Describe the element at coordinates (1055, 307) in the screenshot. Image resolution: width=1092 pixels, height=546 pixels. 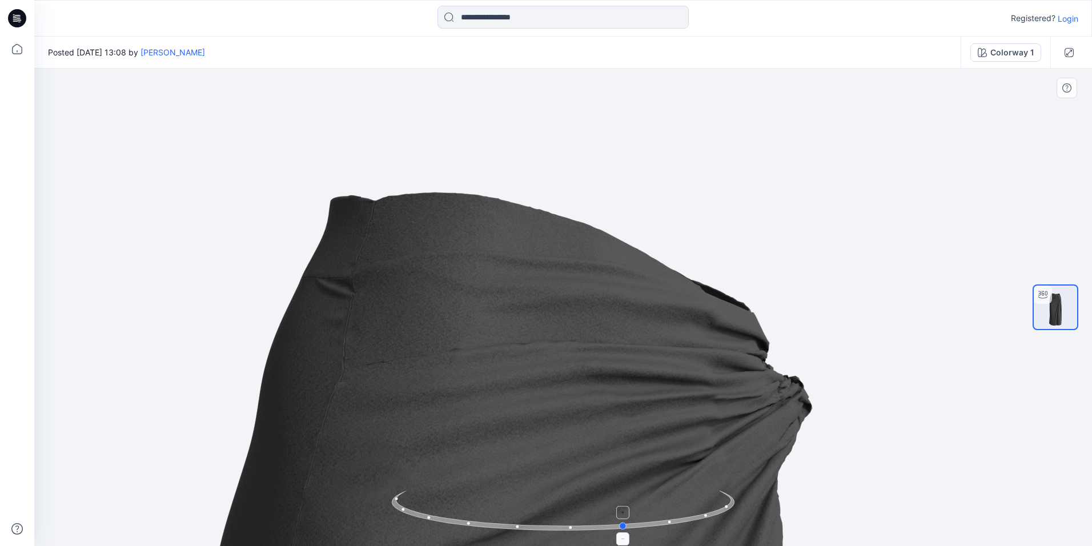
I see `img: Skirt with Twist Detail` at that location.